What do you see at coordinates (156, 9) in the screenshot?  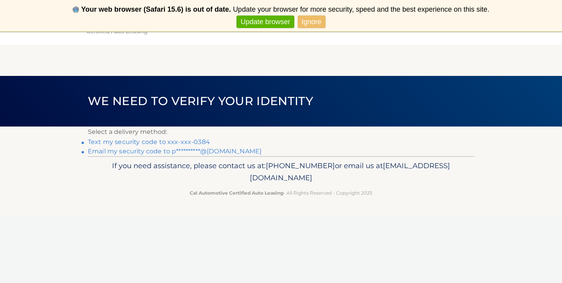 I see `b: Your web browser (Safari 15.6) is out of date.` at bounding box center [156, 9].